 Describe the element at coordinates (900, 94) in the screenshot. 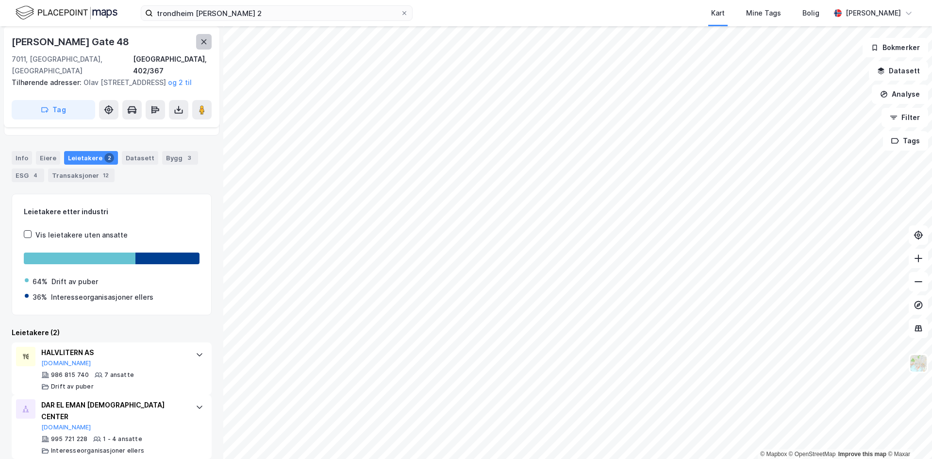

I see `button: Analyse` at that location.